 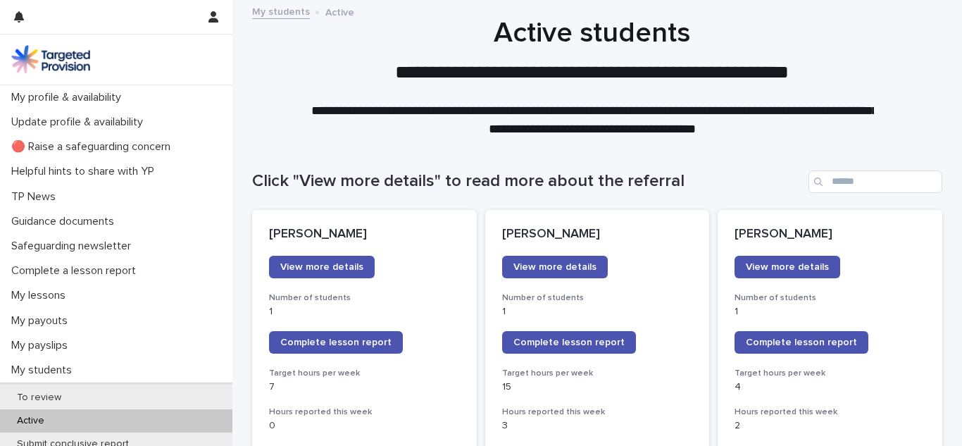 What do you see at coordinates (829, 425) in the screenshot?
I see `p: 2` at bounding box center [829, 425].